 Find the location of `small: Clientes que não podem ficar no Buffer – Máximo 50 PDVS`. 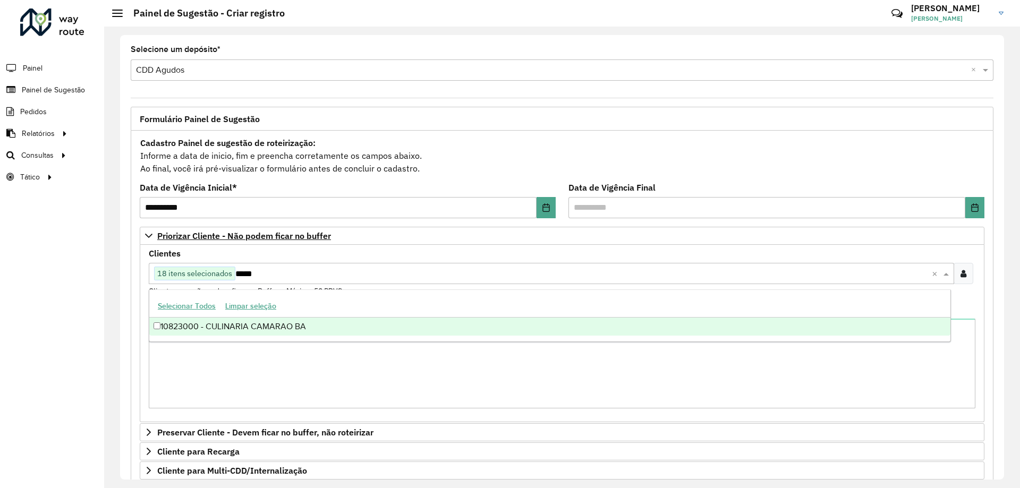

small: Clientes que não podem ficar no Buffer – Máximo 50 PDVS is located at coordinates (245, 291).